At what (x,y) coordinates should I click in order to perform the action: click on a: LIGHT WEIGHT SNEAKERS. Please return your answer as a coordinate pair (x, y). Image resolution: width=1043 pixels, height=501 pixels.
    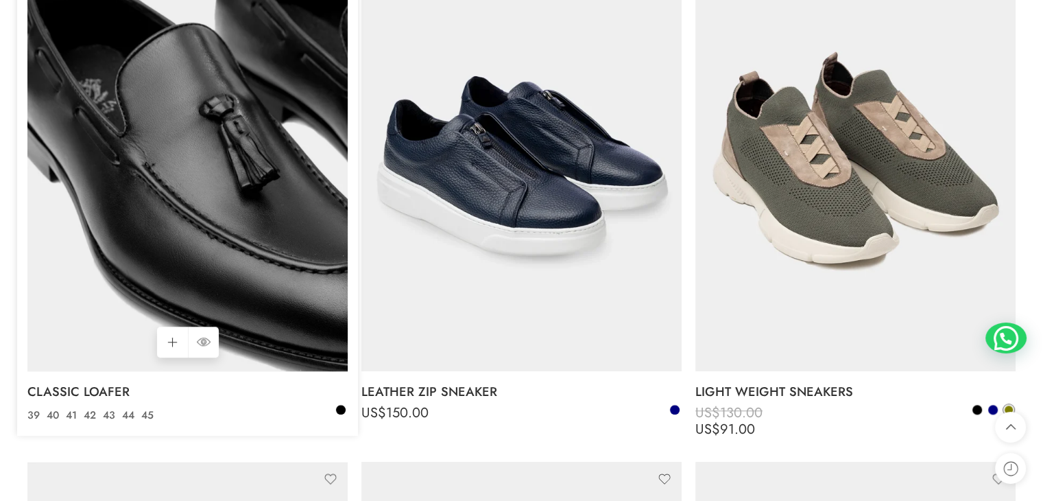
    Looking at the image, I should click on (855, 392).